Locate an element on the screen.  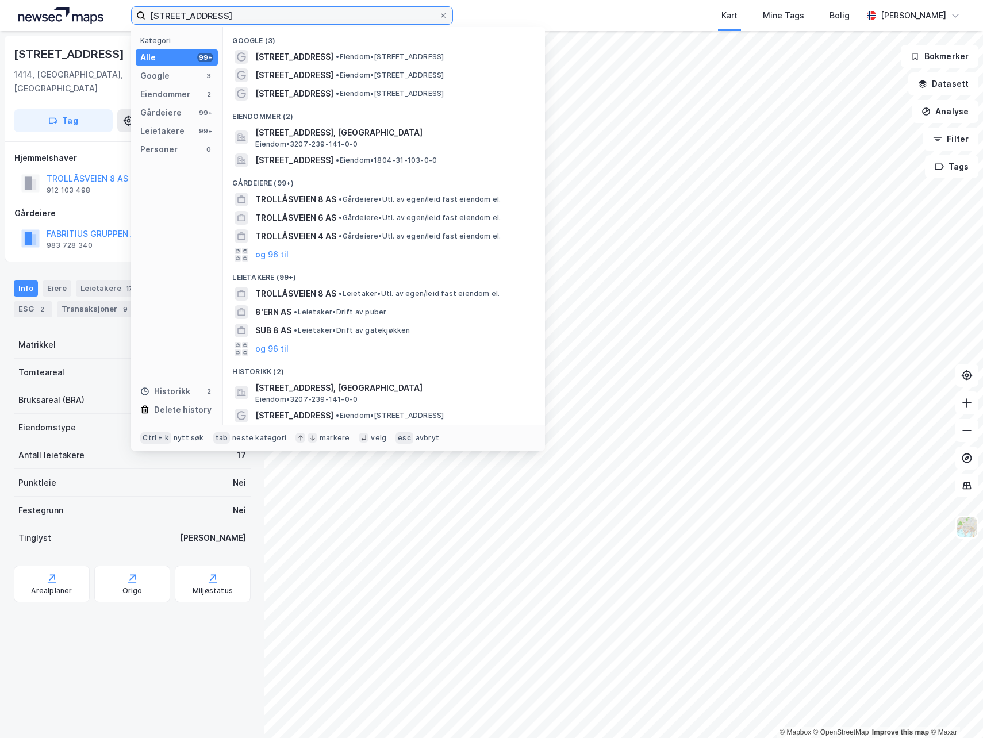
a: OpenStreetMap is located at coordinates (841, 732).